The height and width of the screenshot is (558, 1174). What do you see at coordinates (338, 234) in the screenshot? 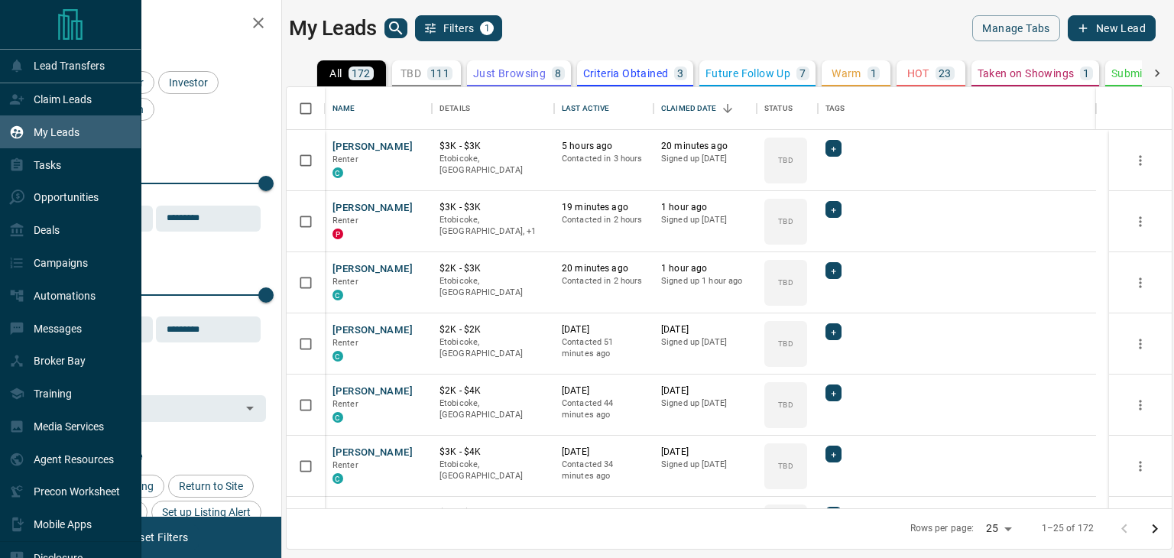
I see `div: property.ca` at bounding box center [338, 234].